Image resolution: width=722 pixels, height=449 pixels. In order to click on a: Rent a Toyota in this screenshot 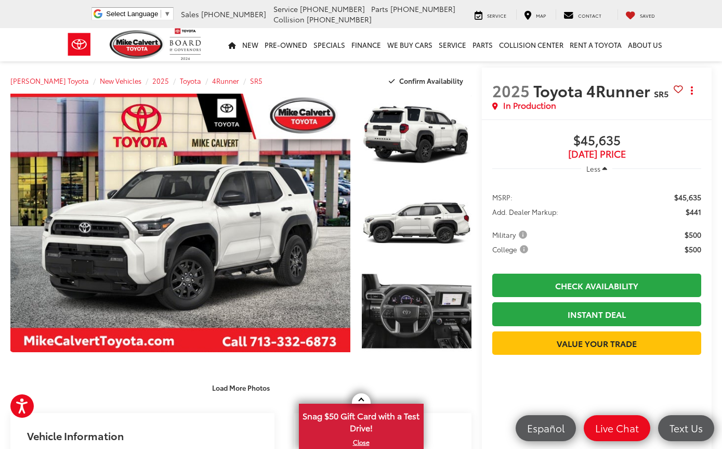, I will do `click(596, 45)`.